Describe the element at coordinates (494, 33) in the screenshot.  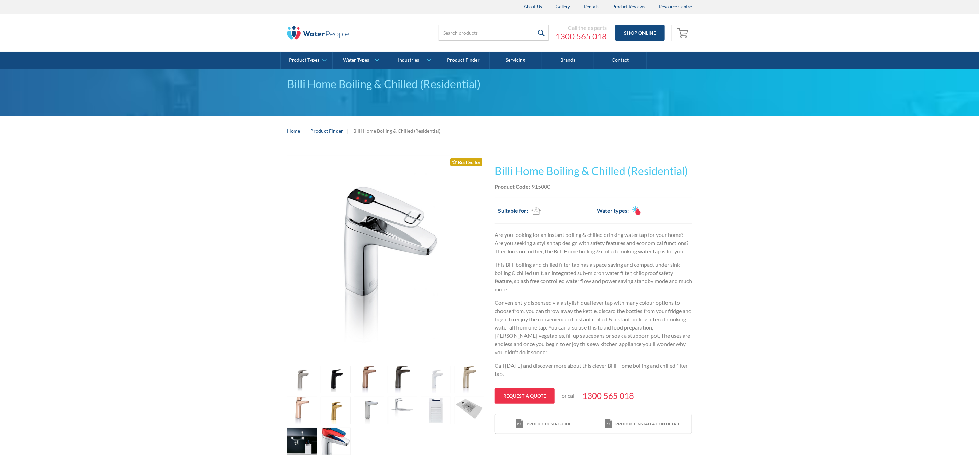
I see `input: Search products` at that location.